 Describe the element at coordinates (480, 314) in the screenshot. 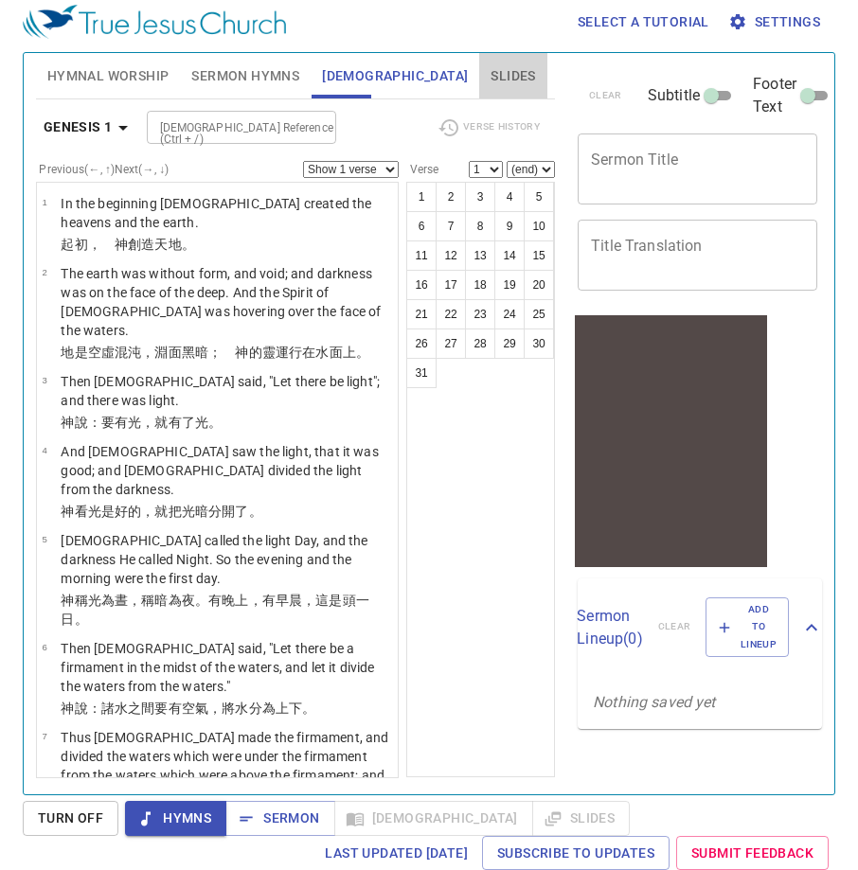

I see `button: 23` at that location.